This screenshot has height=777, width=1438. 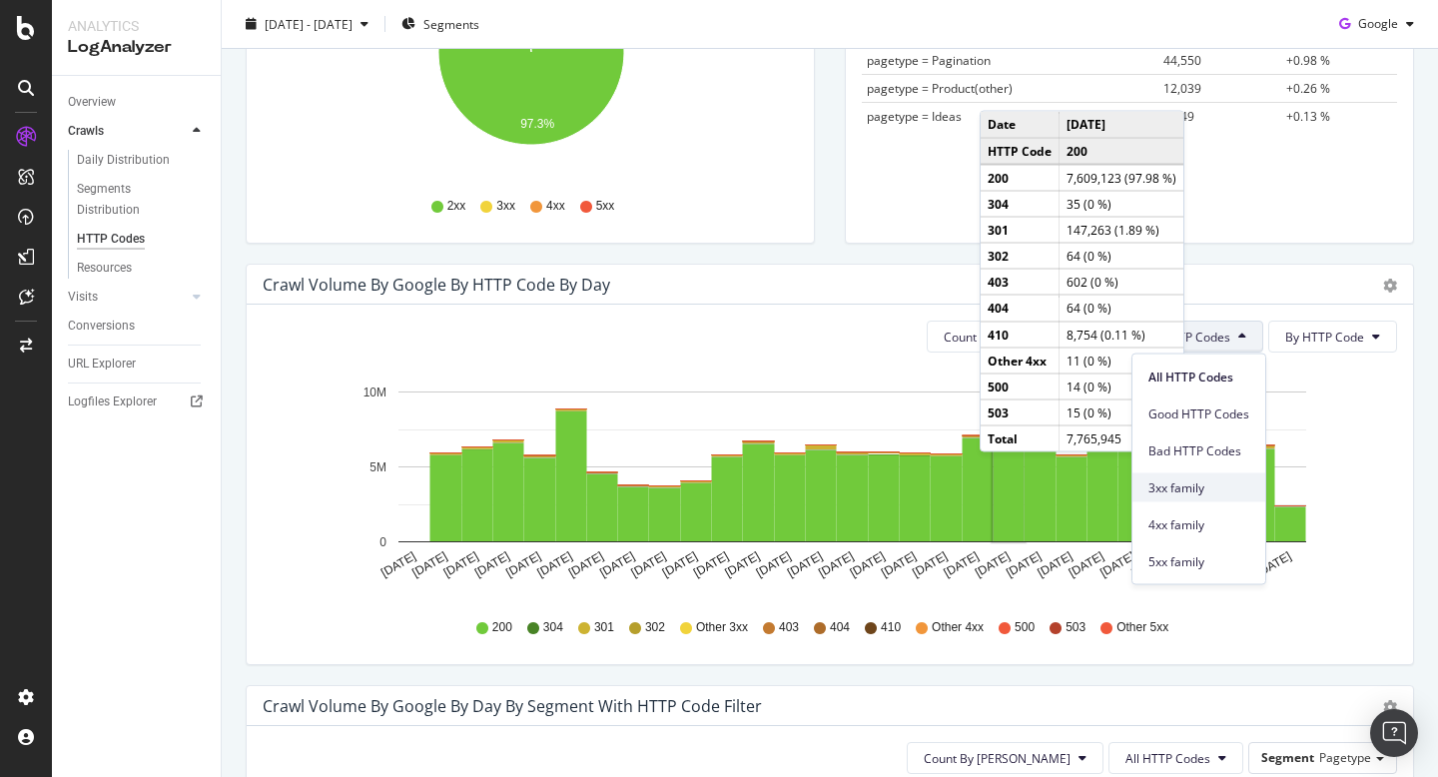 What do you see at coordinates (1183, 88) in the screenshot?
I see `span: 12,039` at bounding box center [1183, 88].